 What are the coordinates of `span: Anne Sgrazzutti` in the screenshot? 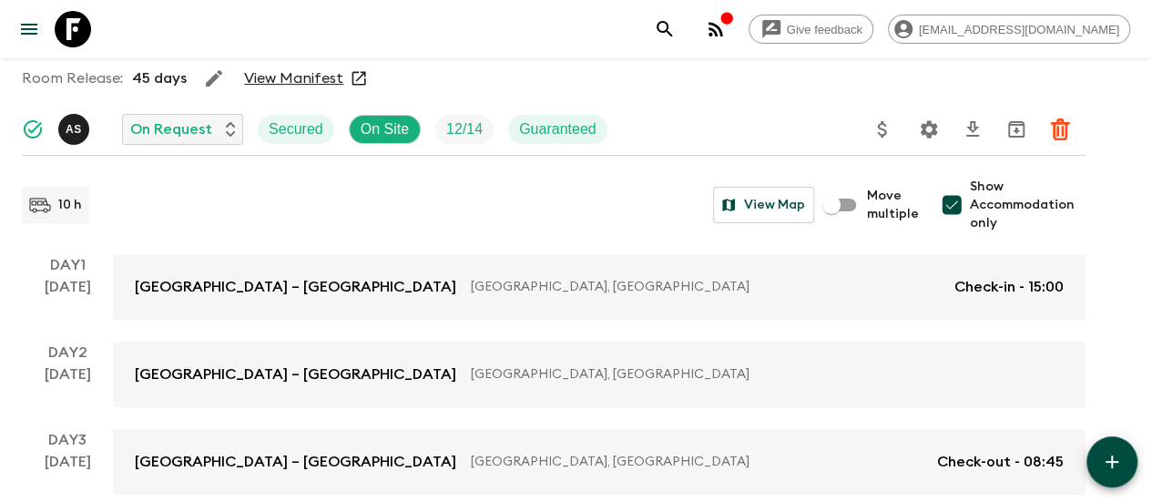 It's located at (76, 127).